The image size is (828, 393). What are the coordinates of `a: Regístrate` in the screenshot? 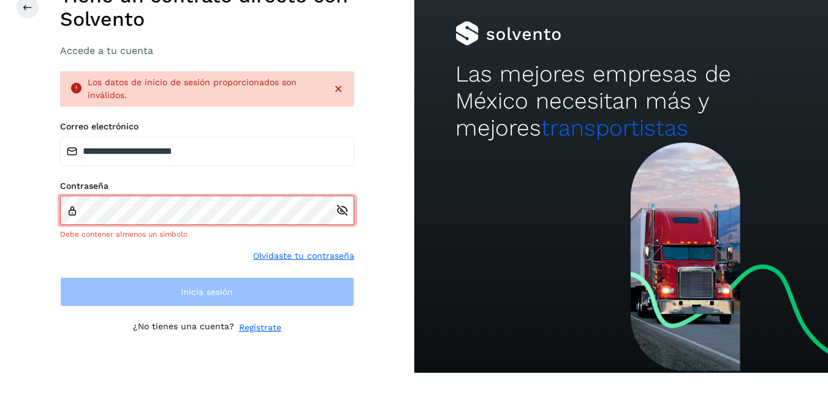 It's located at (260, 327).